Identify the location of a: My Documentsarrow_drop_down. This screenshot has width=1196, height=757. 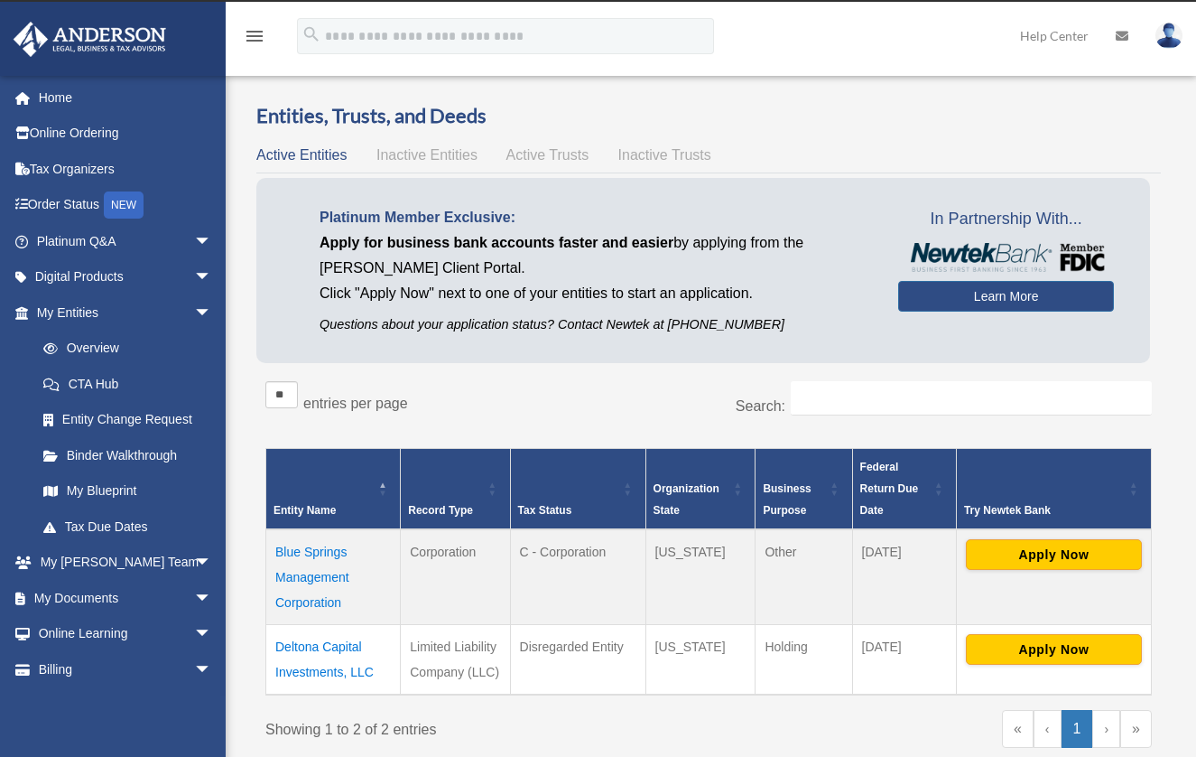
(126, 598).